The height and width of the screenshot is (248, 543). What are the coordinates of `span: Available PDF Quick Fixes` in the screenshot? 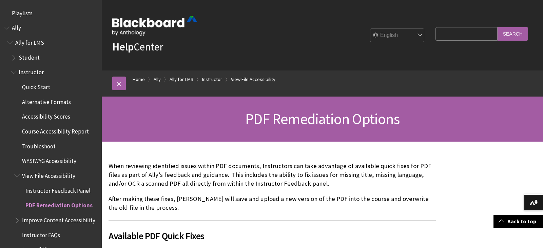 It's located at (272, 236).